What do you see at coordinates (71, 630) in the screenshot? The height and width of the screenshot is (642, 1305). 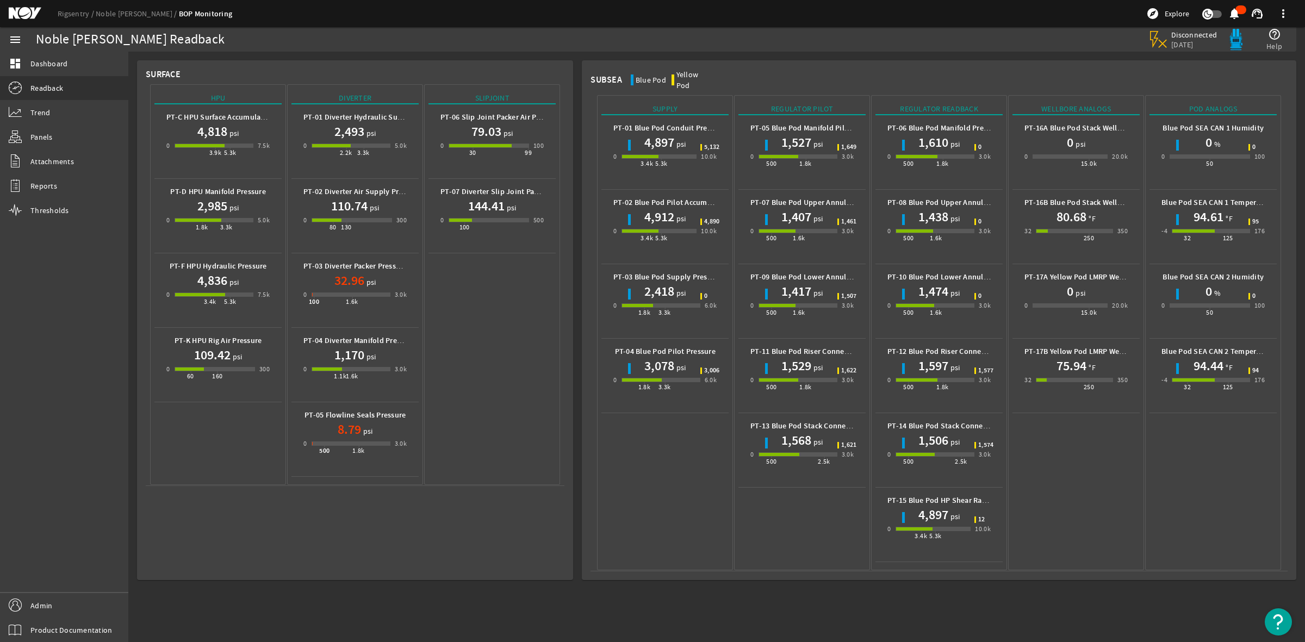 I see `span: Product Documentation` at bounding box center [71, 630].